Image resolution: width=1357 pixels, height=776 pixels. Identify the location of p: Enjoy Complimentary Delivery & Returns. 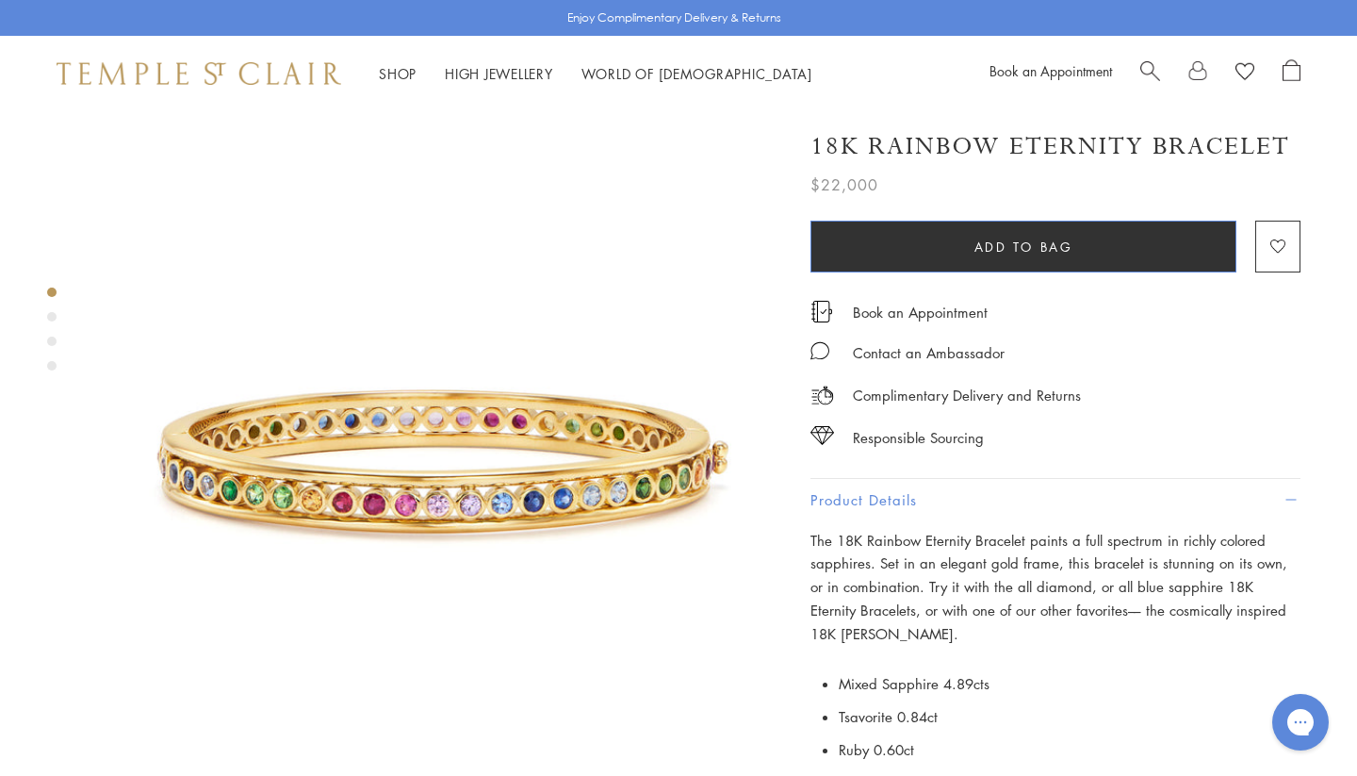
(674, 18).